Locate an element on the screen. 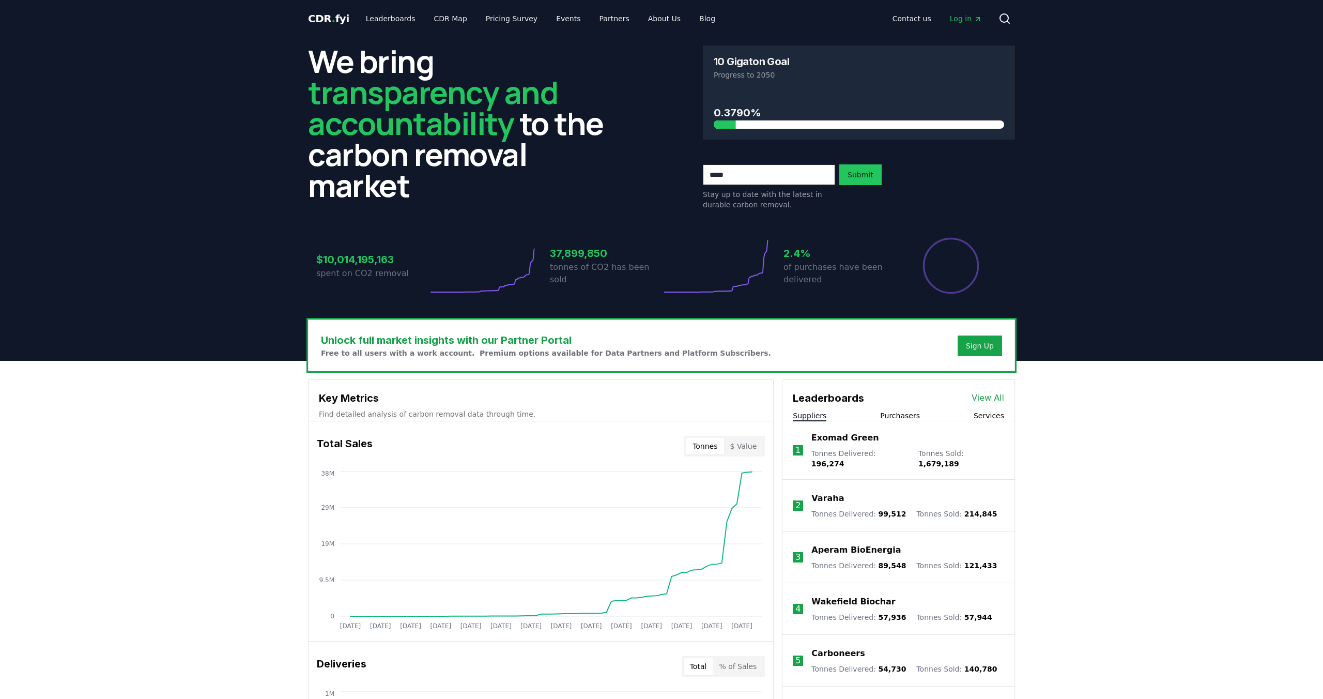  a: CDR Map is located at coordinates (451, 19).